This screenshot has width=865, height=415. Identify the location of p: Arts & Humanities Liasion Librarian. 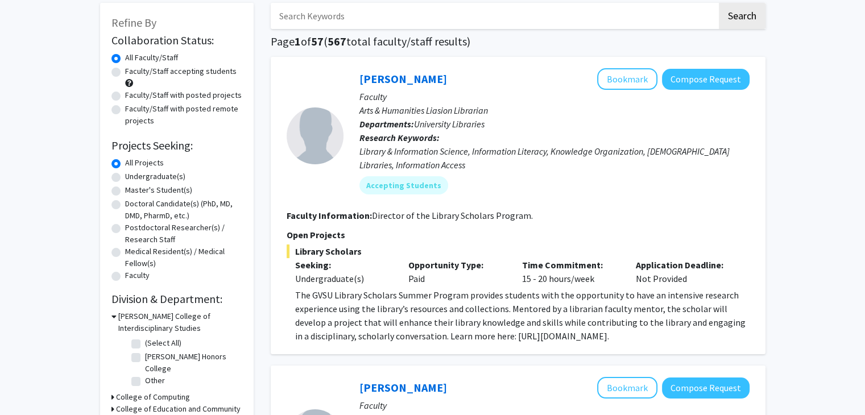
(554, 110).